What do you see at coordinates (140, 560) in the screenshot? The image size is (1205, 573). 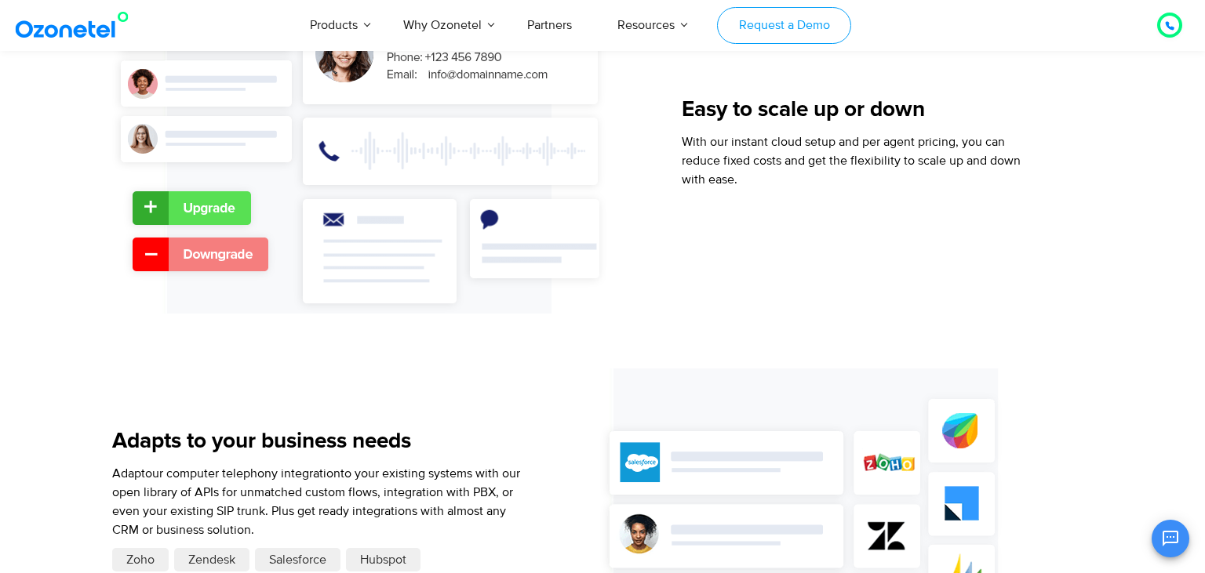 I see `span: Zoho` at bounding box center [140, 560].